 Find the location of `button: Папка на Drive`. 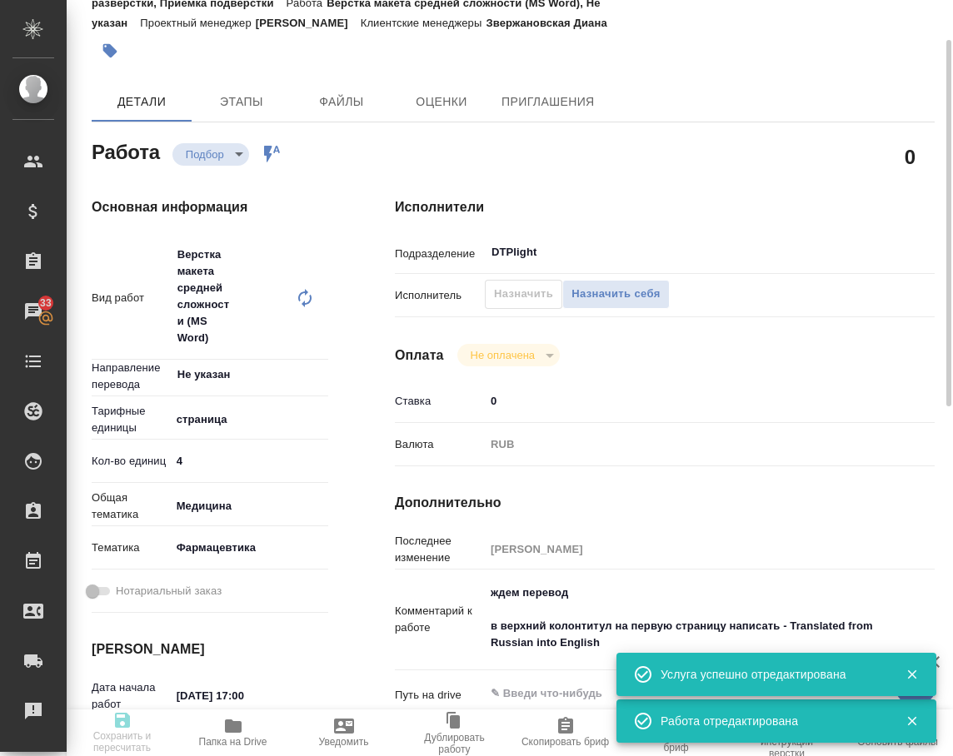

button: Папка на Drive is located at coordinates (232, 733).